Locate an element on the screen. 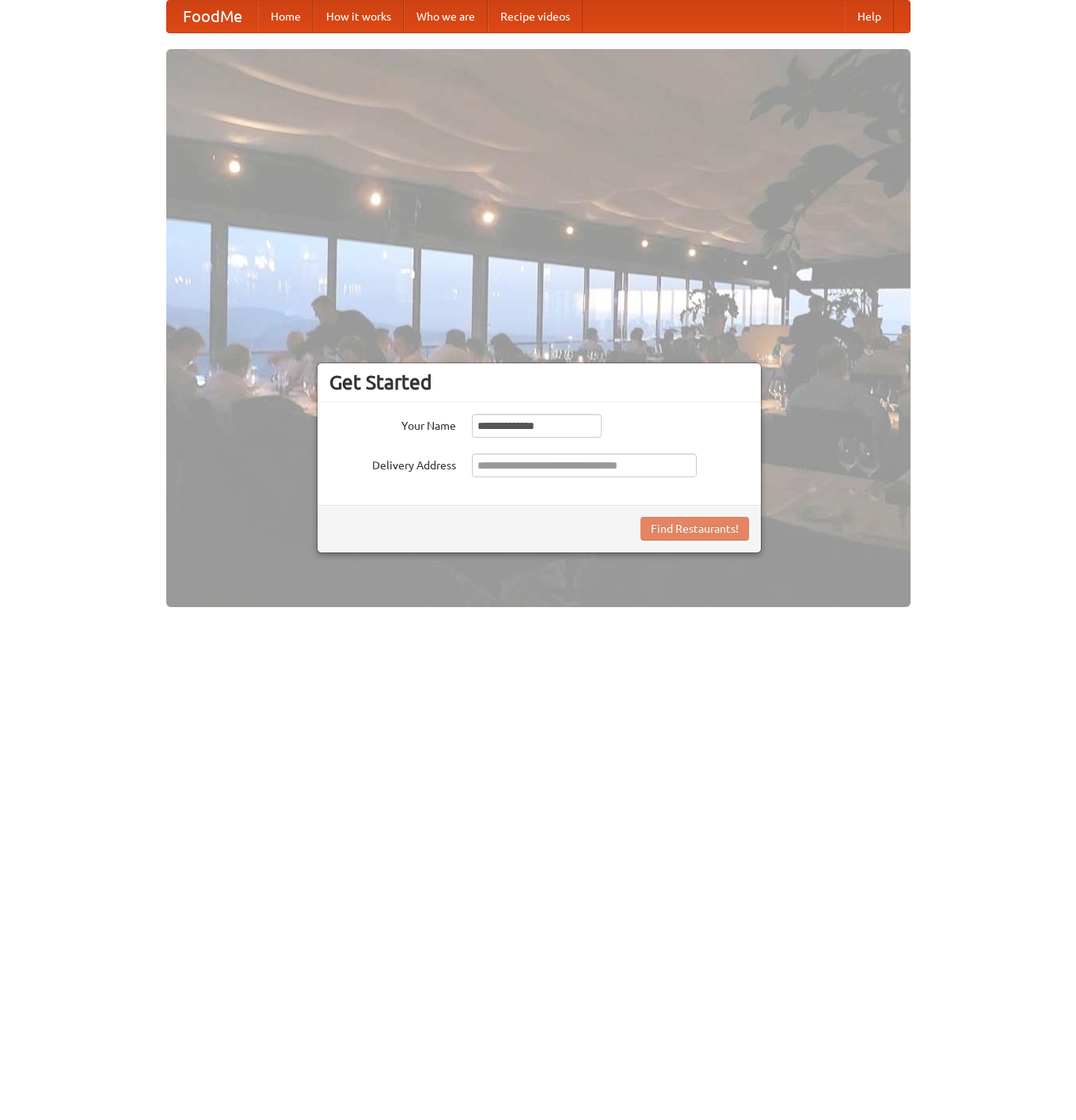 The width and height of the screenshot is (1076, 1120). a: Help is located at coordinates (869, 16).